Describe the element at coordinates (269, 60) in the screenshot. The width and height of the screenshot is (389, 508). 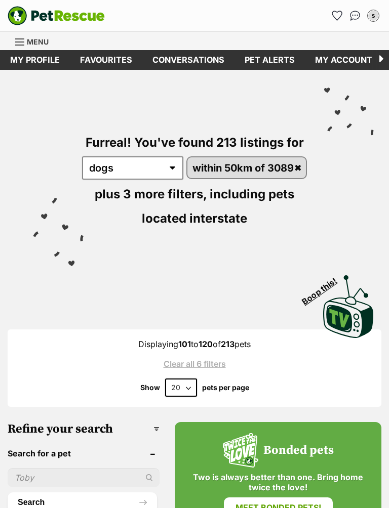
I see `a: Pet alerts` at that location.